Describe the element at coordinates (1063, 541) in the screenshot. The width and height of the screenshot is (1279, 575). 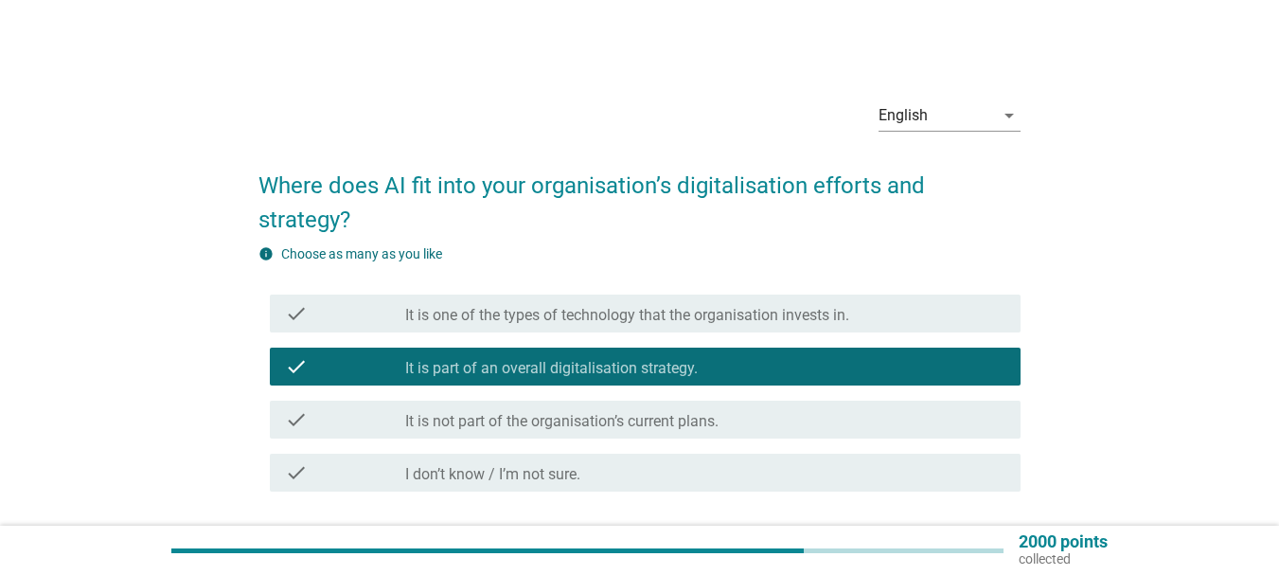
I see `p: 2000 points` at that location.